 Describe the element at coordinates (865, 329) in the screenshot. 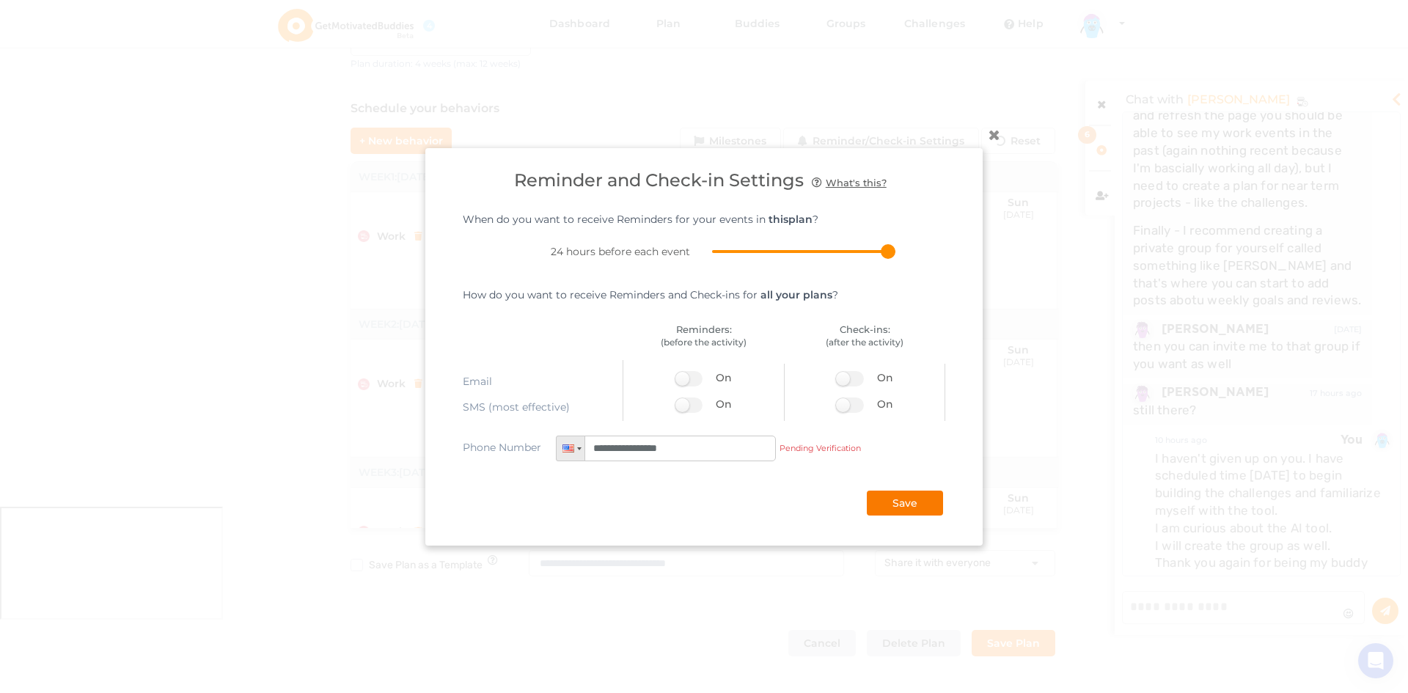

I see `span: Check-ins:` at that location.